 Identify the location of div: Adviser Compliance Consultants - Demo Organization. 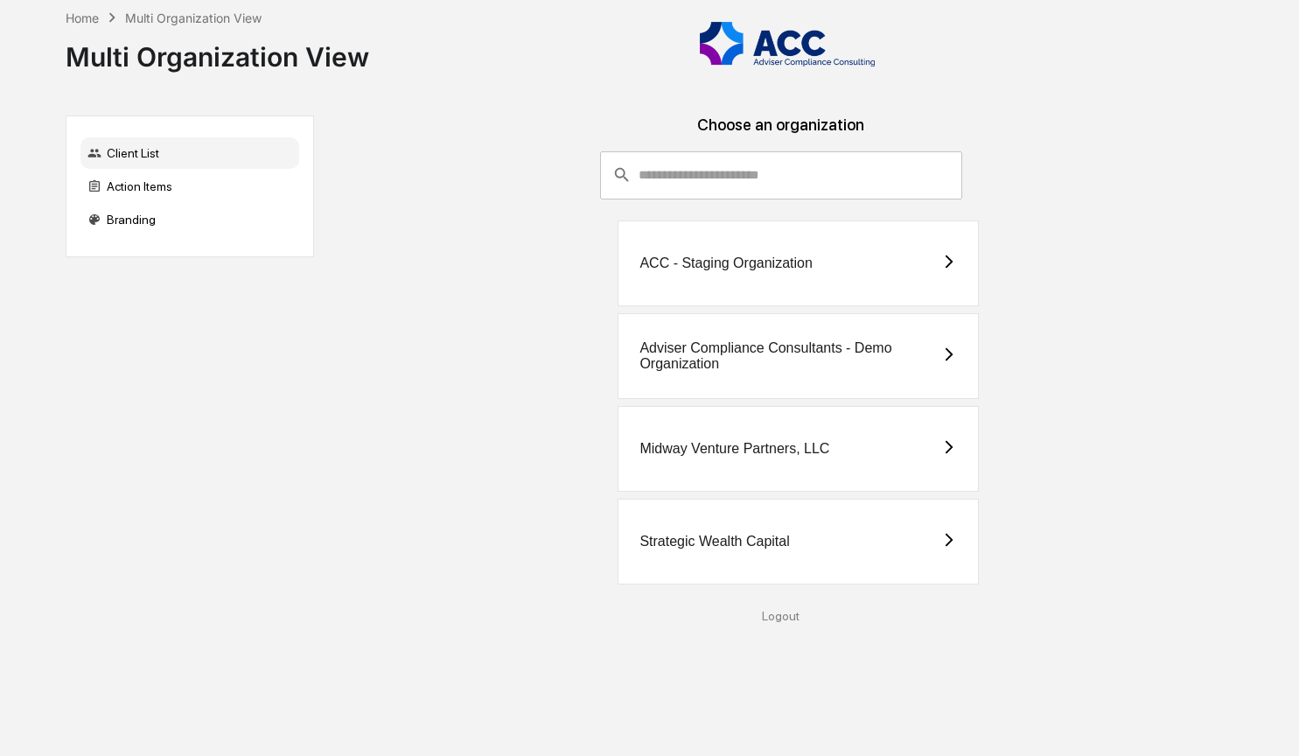
(790, 356).